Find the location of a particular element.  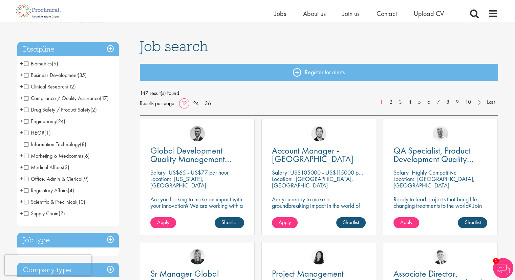

p: Ready to lead projects that bring life-changing treatments to the world? Join our client at the f... is located at coordinates (440, 212).